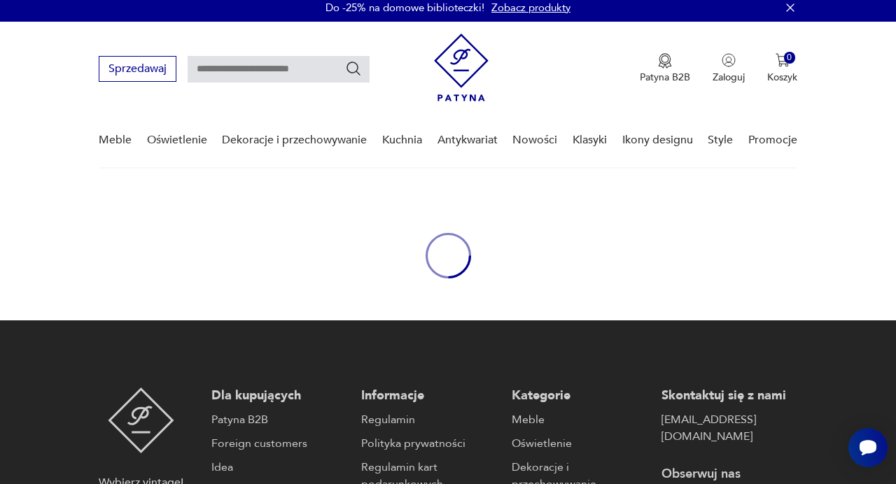  Describe the element at coordinates (294, 140) in the screenshot. I see `a: Dekoracje i przechowywanie` at that location.